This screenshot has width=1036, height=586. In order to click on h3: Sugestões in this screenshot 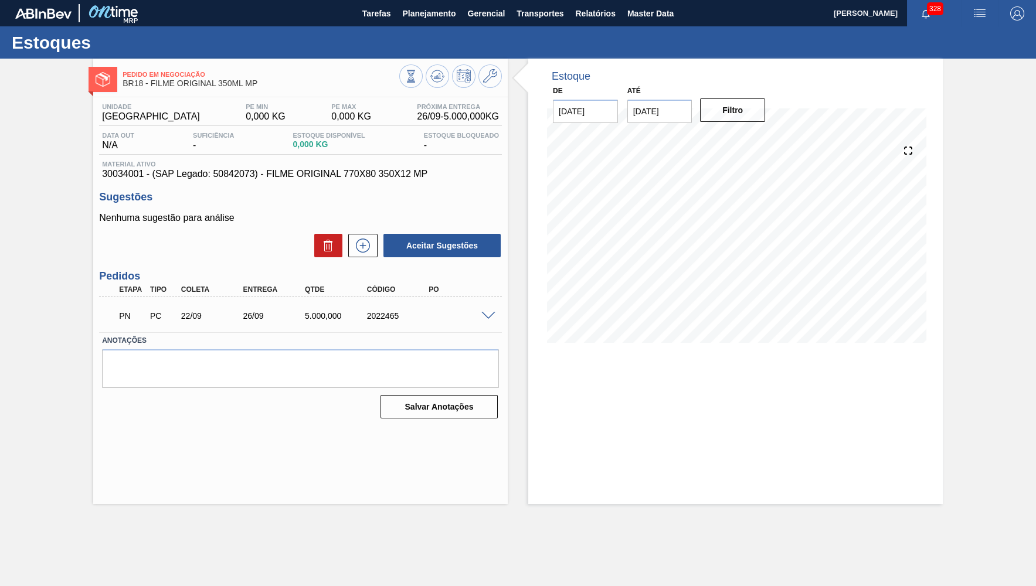, I will do `click(300, 197)`.